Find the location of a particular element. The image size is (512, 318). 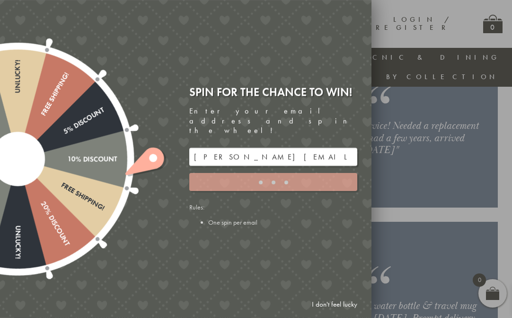

div: Enter your email address and spin the wheel! is located at coordinates (273, 121).